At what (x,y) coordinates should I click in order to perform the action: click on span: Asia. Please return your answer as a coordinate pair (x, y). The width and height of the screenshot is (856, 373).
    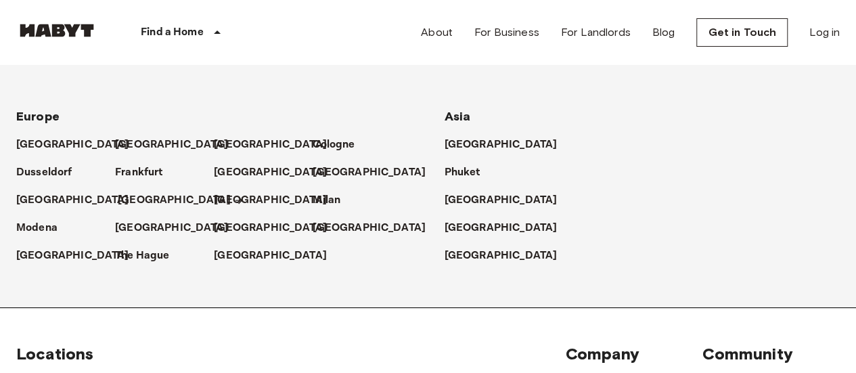
    Looking at the image, I should click on (457, 116).